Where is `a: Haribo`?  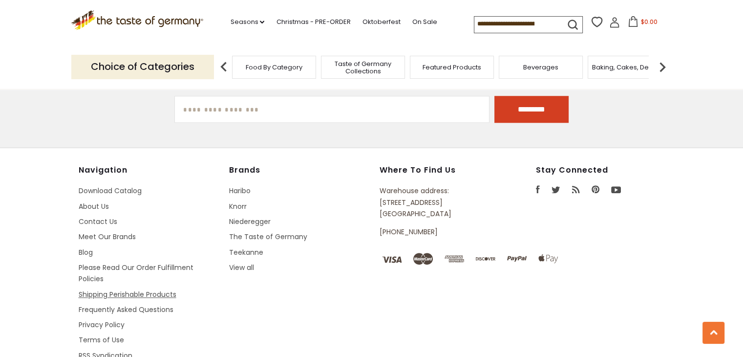 a: Haribo is located at coordinates (240, 190).